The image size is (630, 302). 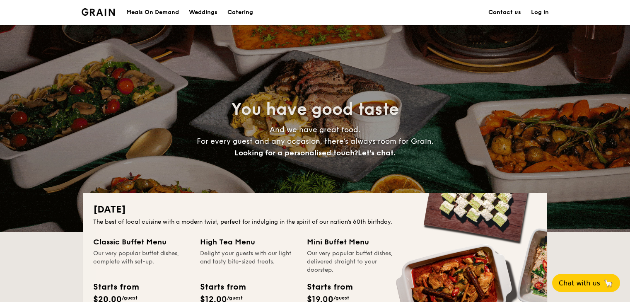 What do you see at coordinates (98, 12) in the screenshot?
I see `a: Logotype` at bounding box center [98, 12].